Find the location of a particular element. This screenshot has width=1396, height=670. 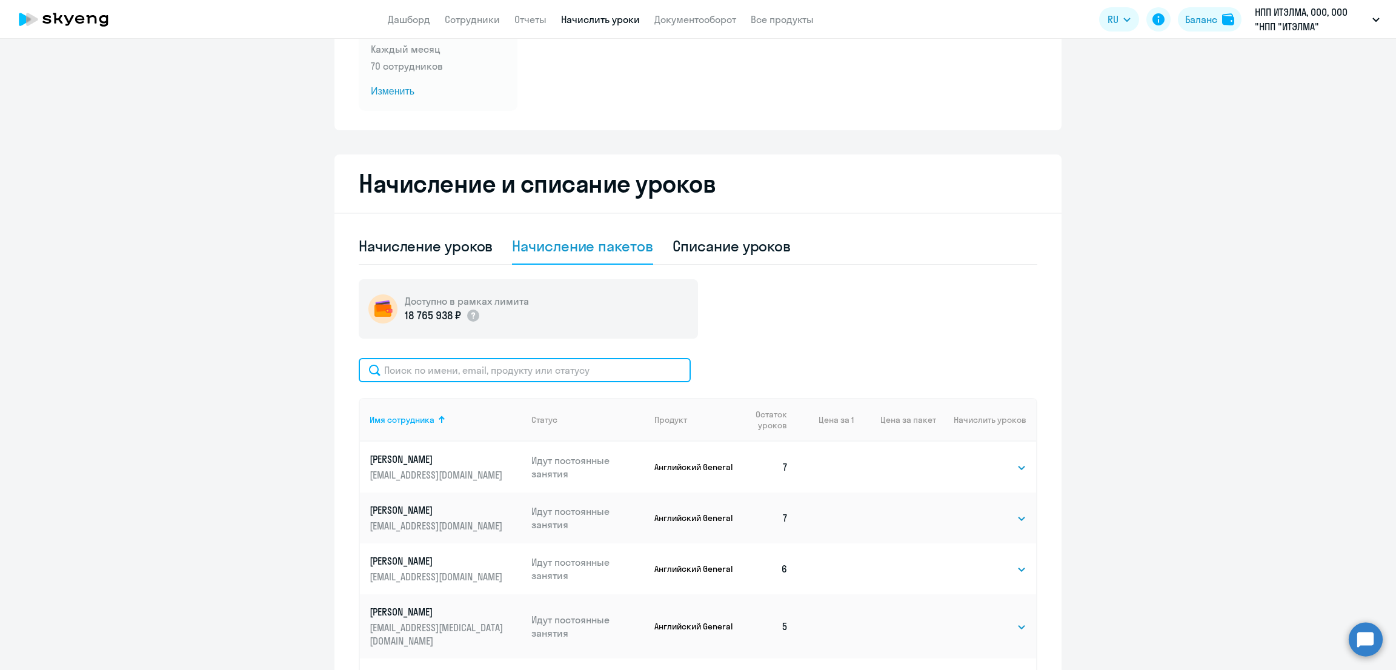

a: Все продукты is located at coordinates (782, 19).